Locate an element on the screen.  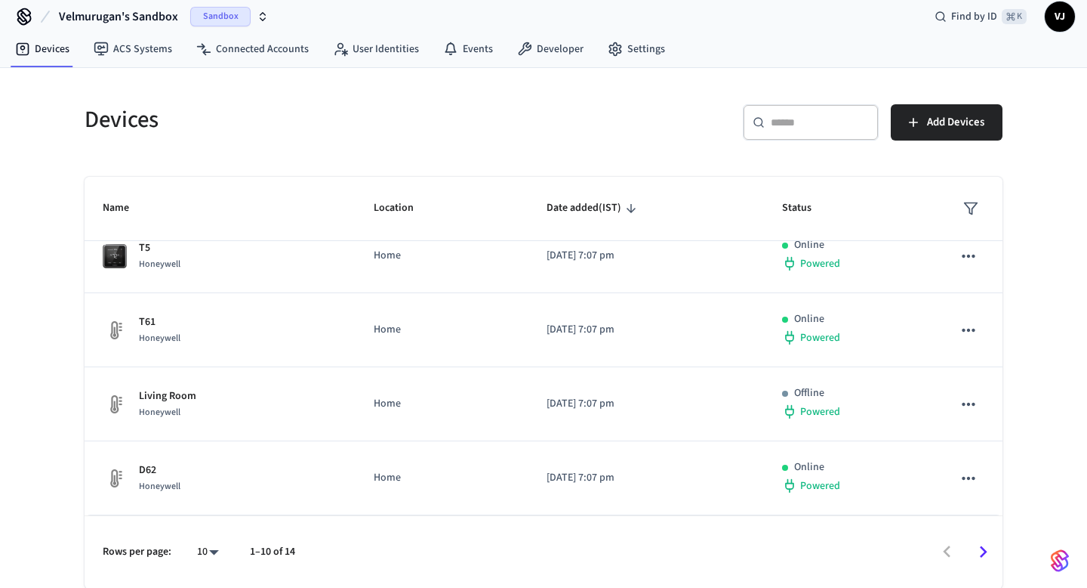
span: Date added(IST) is located at coordinates (594, 208).